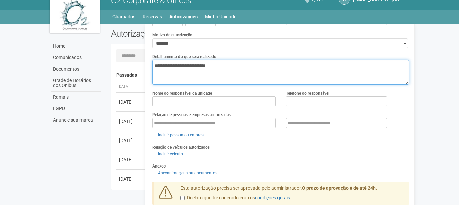 The width and height of the screenshot is (459, 205). What do you see at coordinates (183, 34) in the screenshot?
I see `h2: Autorizações` at bounding box center [183, 34].